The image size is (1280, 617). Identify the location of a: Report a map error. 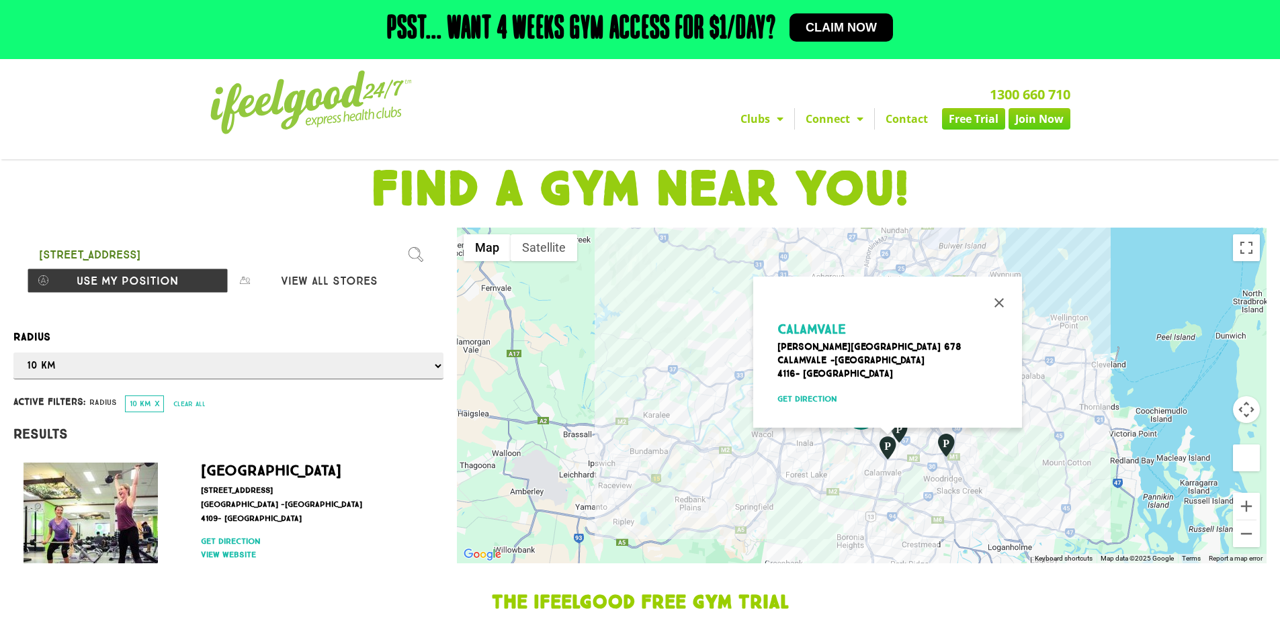
(1236, 558).